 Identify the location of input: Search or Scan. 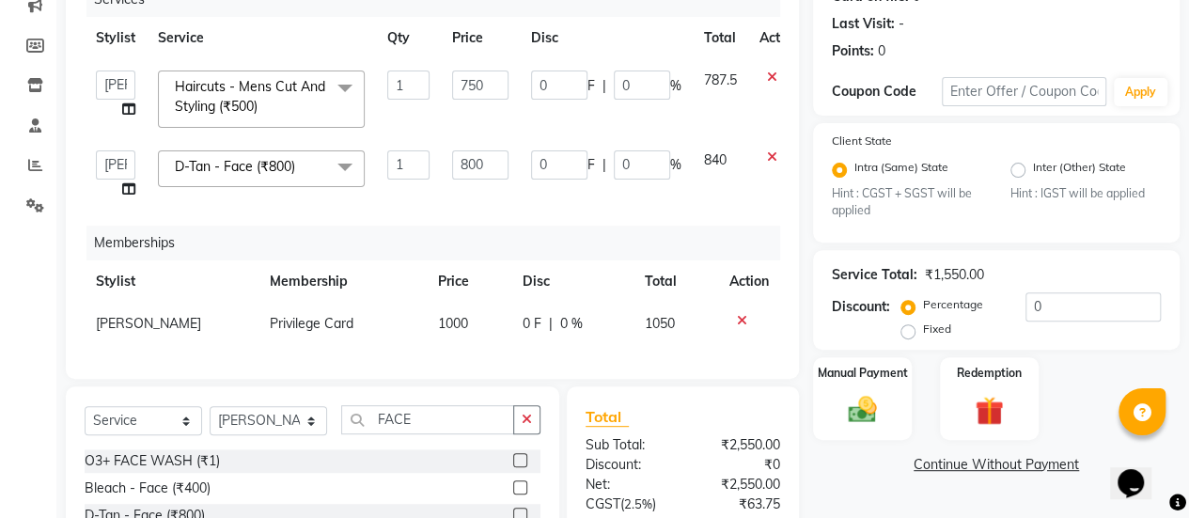
(428, 419).